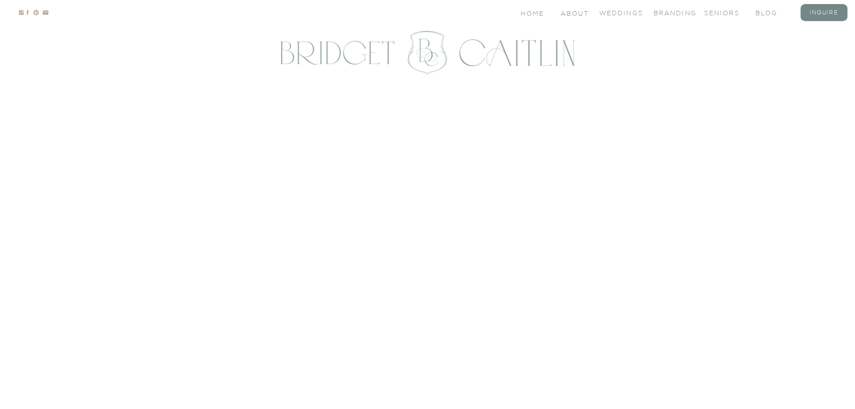 This screenshot has height=409, width=855. Describe the element at coordinates (773, 12) in the screenshot. I see `a: blog` at that location.